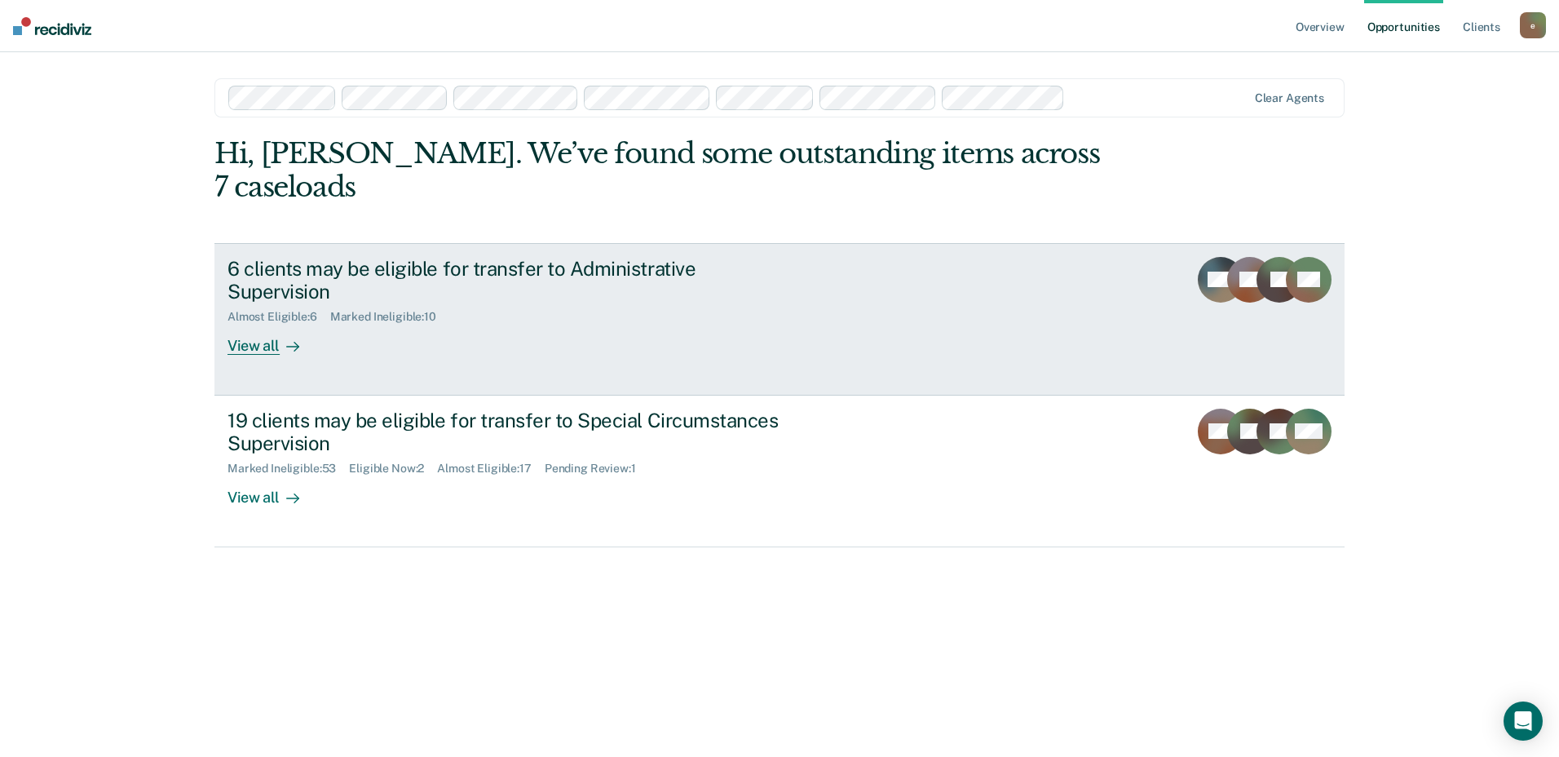  What do you see at coordinates (52, 26) in the screenshot?
I see `img: Recidiviz` at bounding box center [52, 26].